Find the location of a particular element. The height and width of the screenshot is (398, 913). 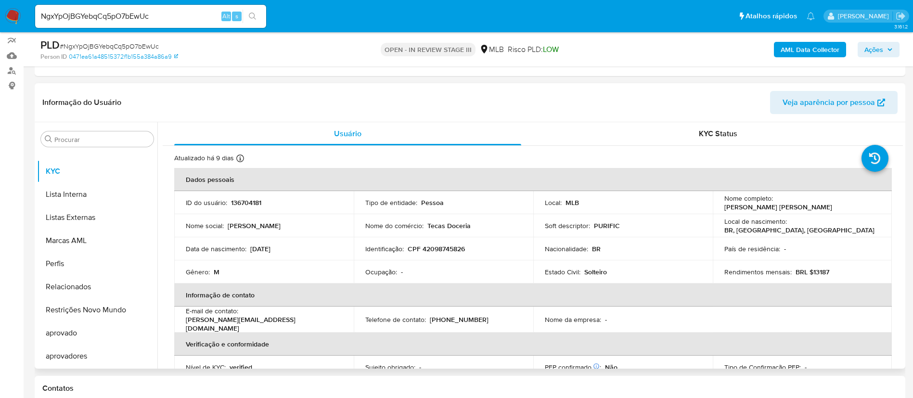

p: Nome completo : is located at coordinates (748, 198).